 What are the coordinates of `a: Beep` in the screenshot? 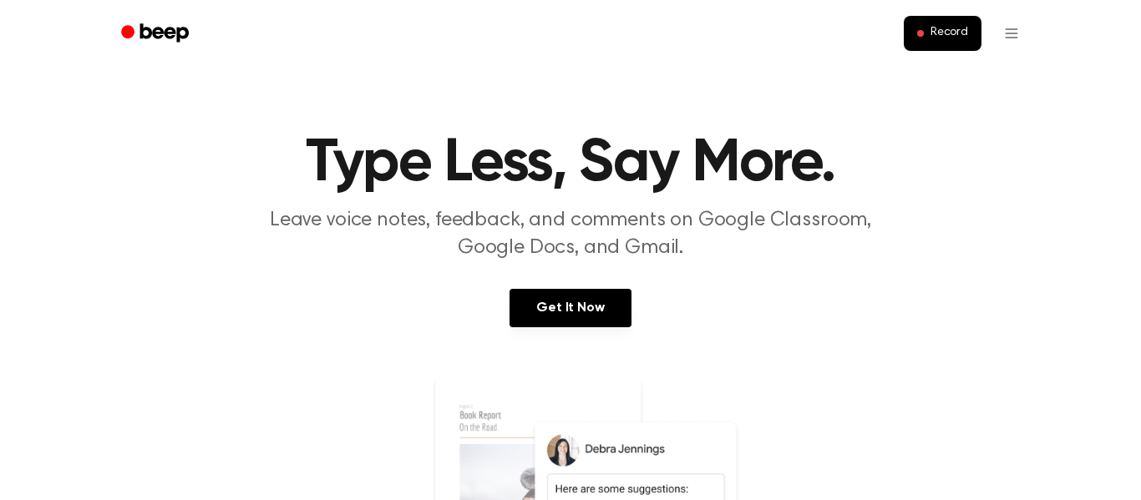 It's located at (156, 33).